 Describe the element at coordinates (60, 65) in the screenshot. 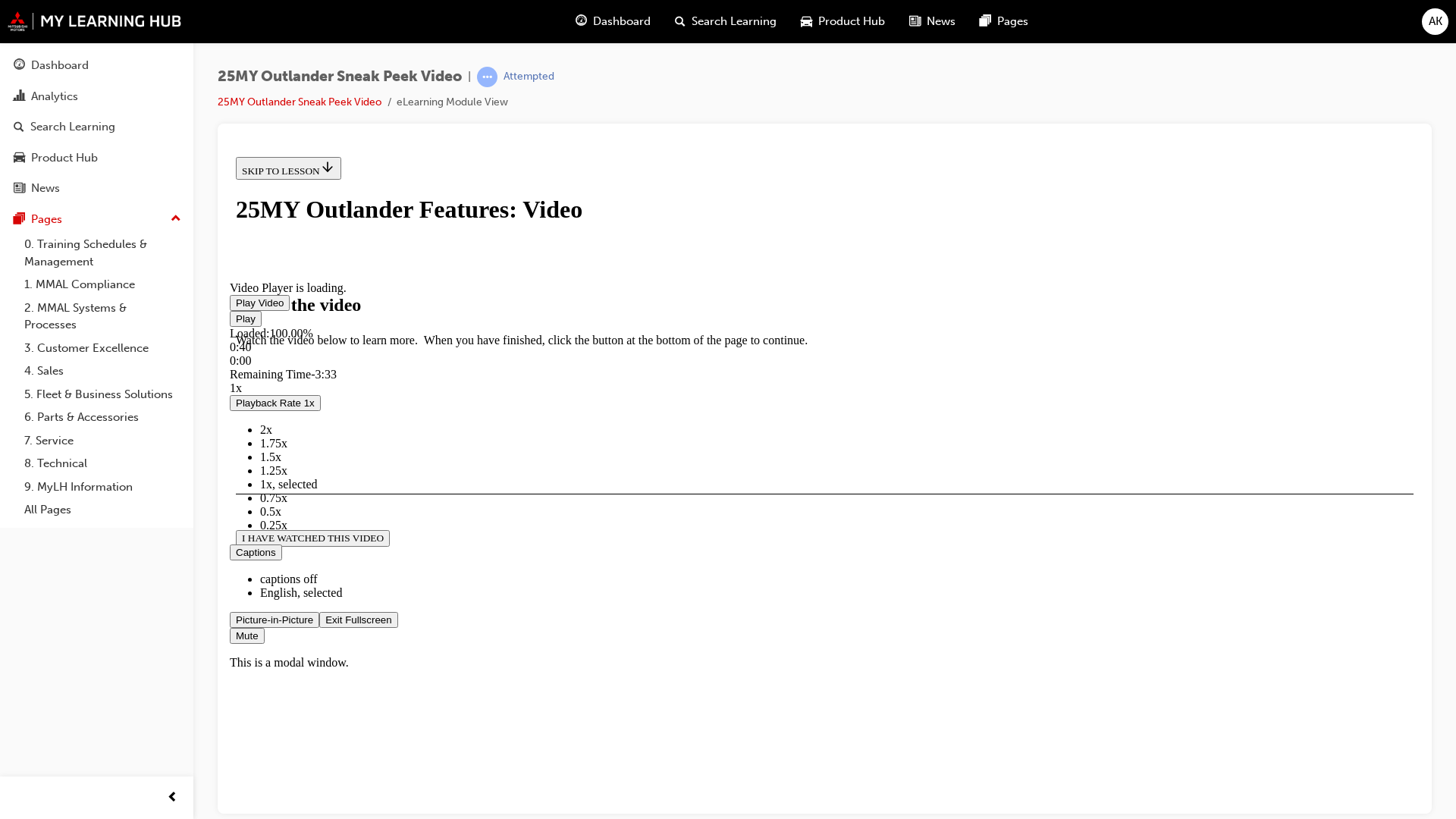

I see `div: Dashboard` at that location.